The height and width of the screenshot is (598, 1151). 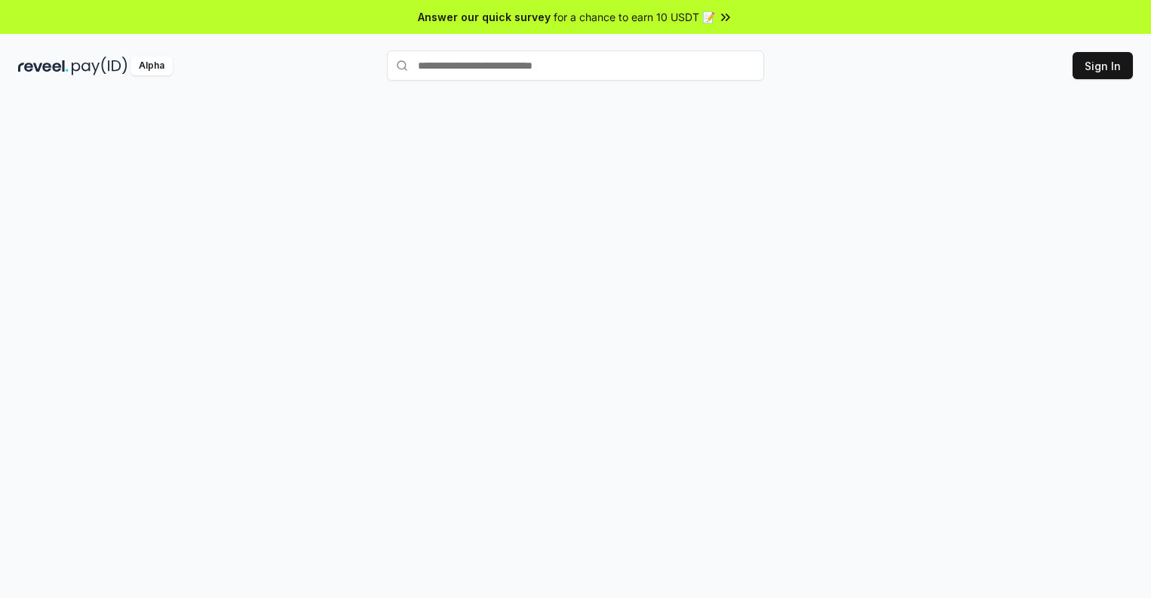 I want to click on span: Answer our quick survey, so click(x=484, y=17).